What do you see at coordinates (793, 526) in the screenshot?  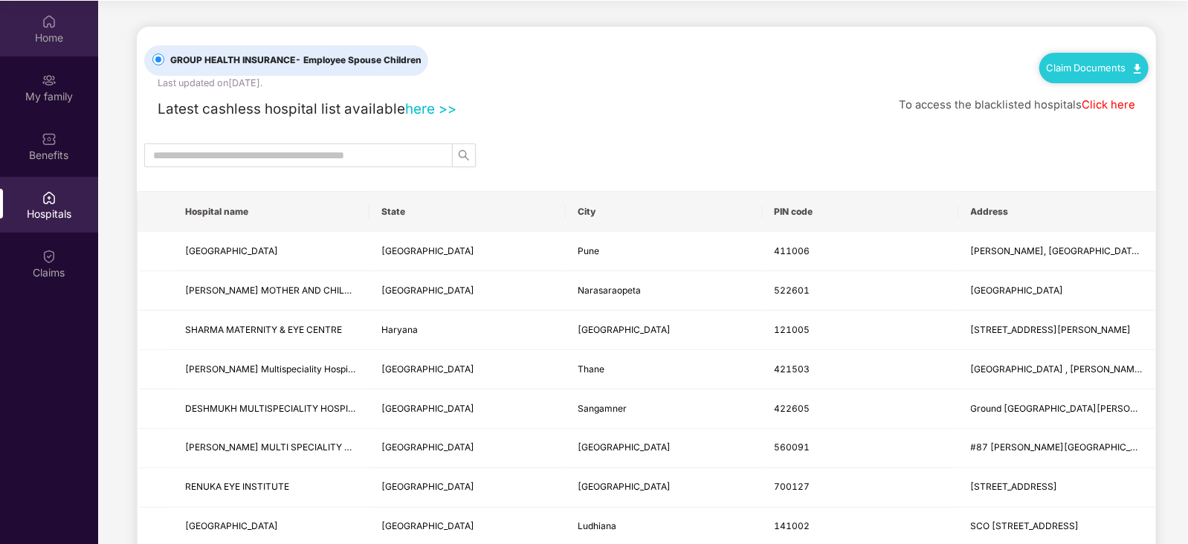 I see `span: 141002` at bounding box center [793, 526].